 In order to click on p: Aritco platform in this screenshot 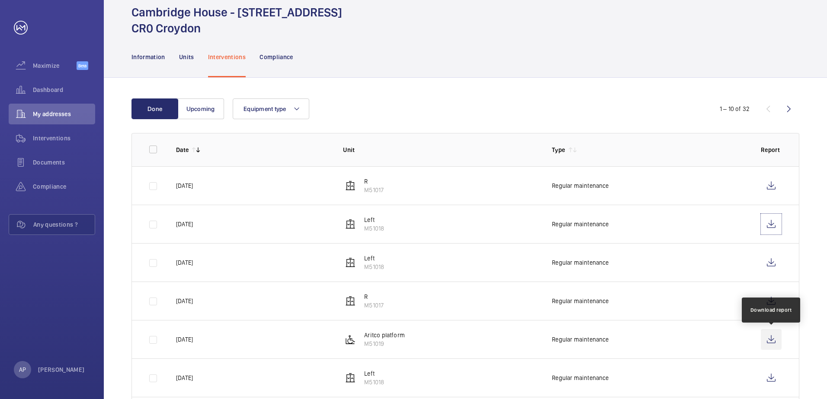, I will do `click(384, 335)`.